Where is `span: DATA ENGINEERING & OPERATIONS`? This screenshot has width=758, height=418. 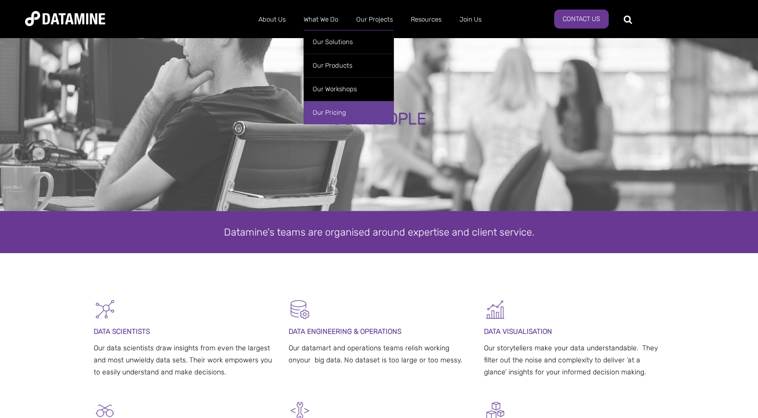
span: DATA ENGINEERING & OPERATIONS is located at coordinates (345, 331).